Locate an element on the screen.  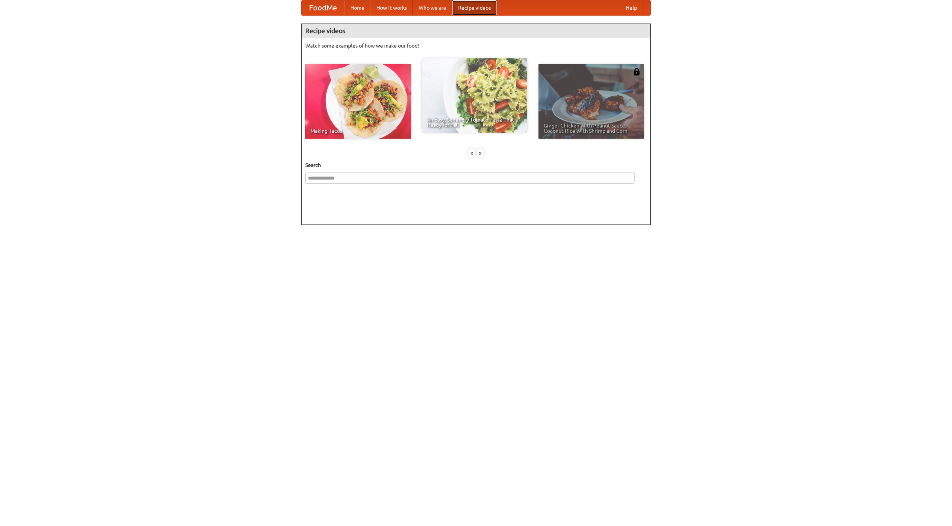
p: Watch some examples of how we make our food! is located at coordinates (476, 46).